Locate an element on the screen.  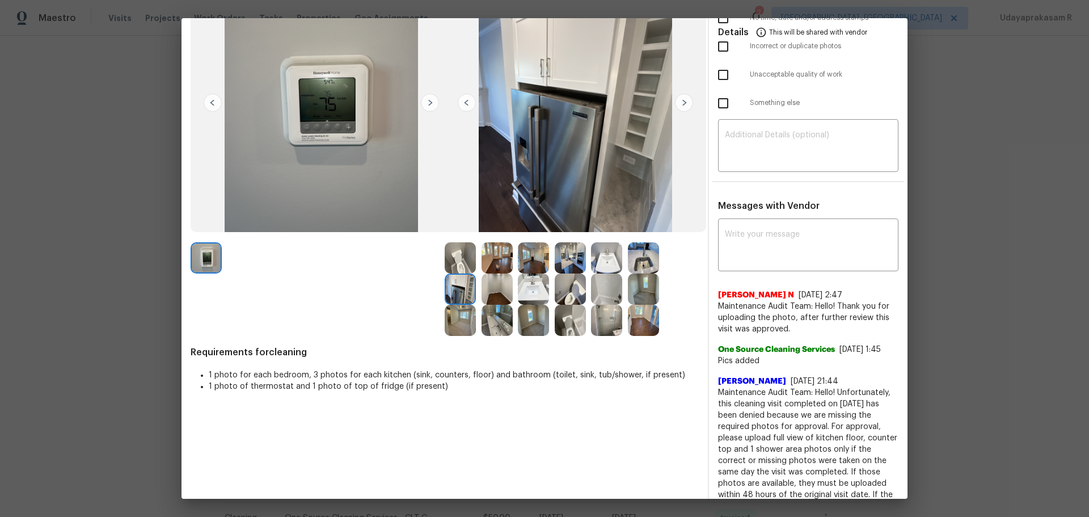
span: Something else is located at coordinates (824, 103).